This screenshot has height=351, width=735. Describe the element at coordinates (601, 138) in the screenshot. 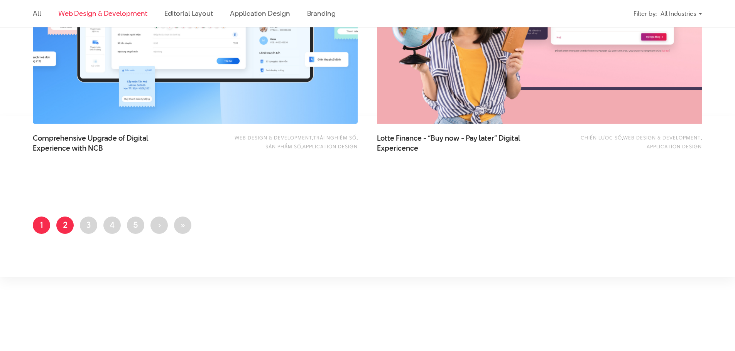

I see `a: Chiến lược số` at that location.